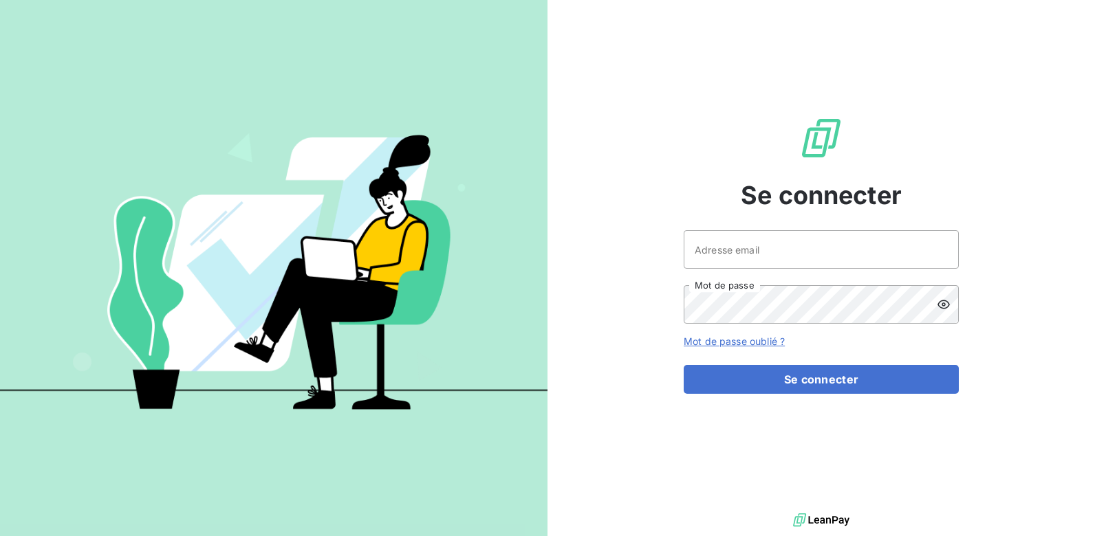 This screenshot has height=536, width=1095. Describe the element at coordinates (821, 380) in the screenshot. I see `button: Se connecter` at that location.